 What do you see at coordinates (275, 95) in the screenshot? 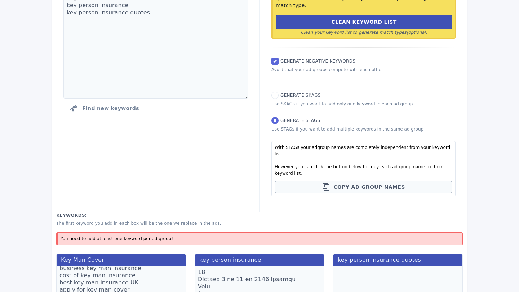
I see `input: Generate SKAGs` at bounding box center [275, 95].